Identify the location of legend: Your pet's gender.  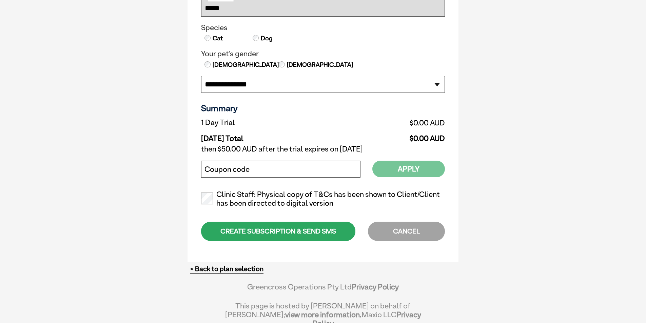
(323, 54).